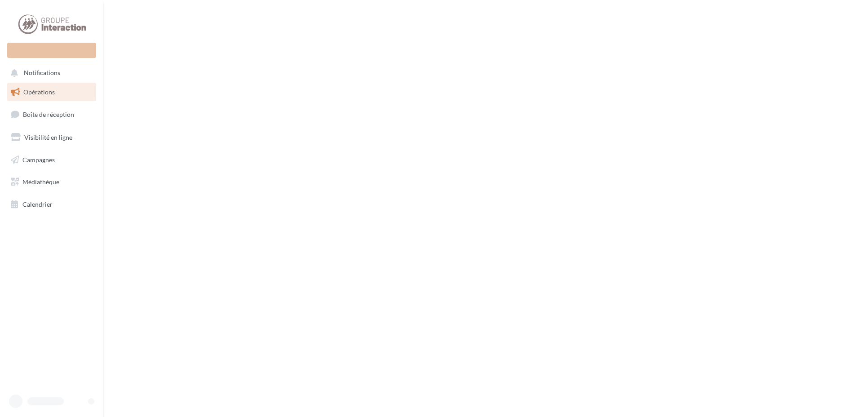 The height and width of the screenshot is (417, 859). I want to click on span: Notifications, so click(42, 73).